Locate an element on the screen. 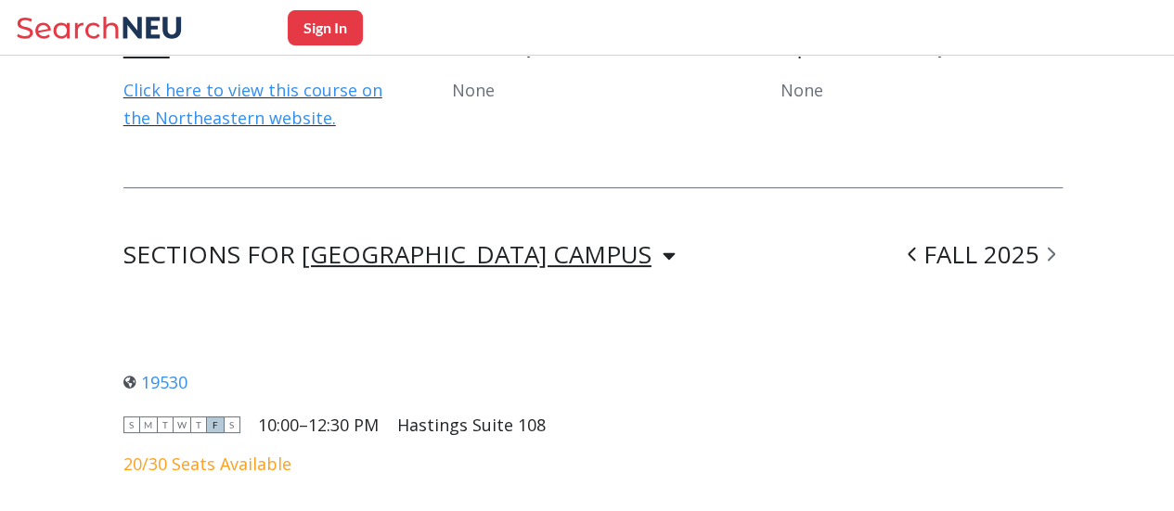 This screenshot has height=511, width=1174. div: SECTIONS FOR is located at coordinates (399, 255).